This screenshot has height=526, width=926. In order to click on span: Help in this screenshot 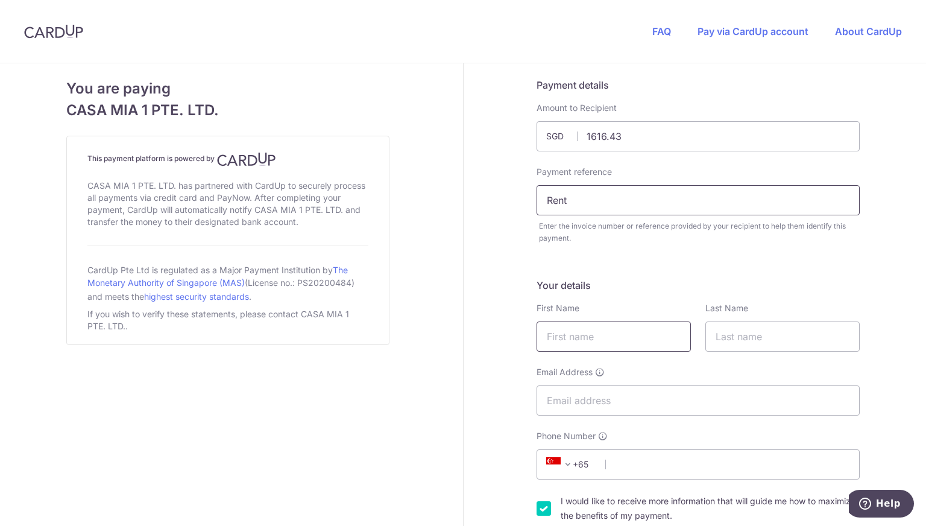, I will do `click(39, 14)`.